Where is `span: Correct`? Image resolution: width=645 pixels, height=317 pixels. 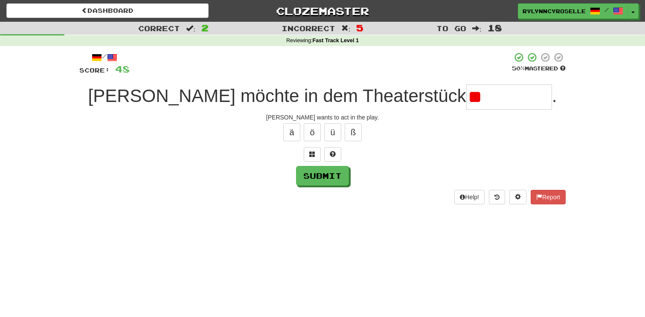 span: Correct is located at coordinates (159, 28).